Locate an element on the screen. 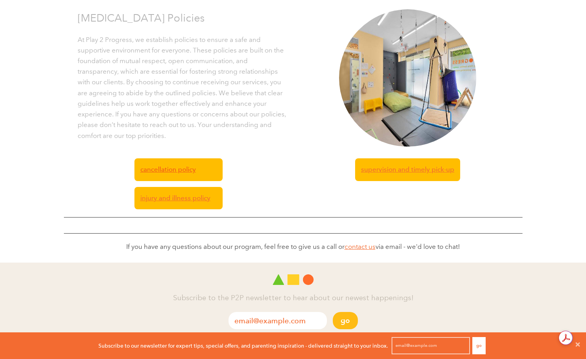 Image resolution: width=586 pixels, height=359 pixels. a: injury and illness policy is located at coordinates (178, 198).